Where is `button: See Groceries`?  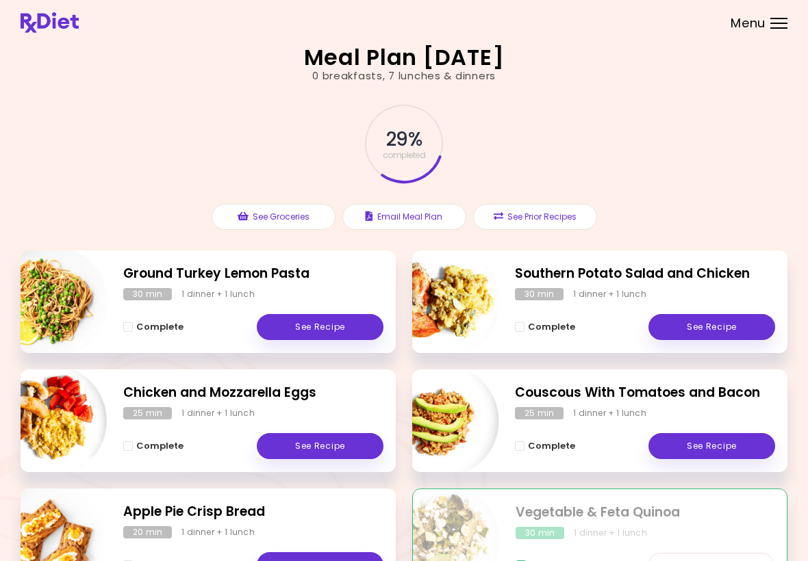
button: See Groceries is located at coordinates (273, 217).